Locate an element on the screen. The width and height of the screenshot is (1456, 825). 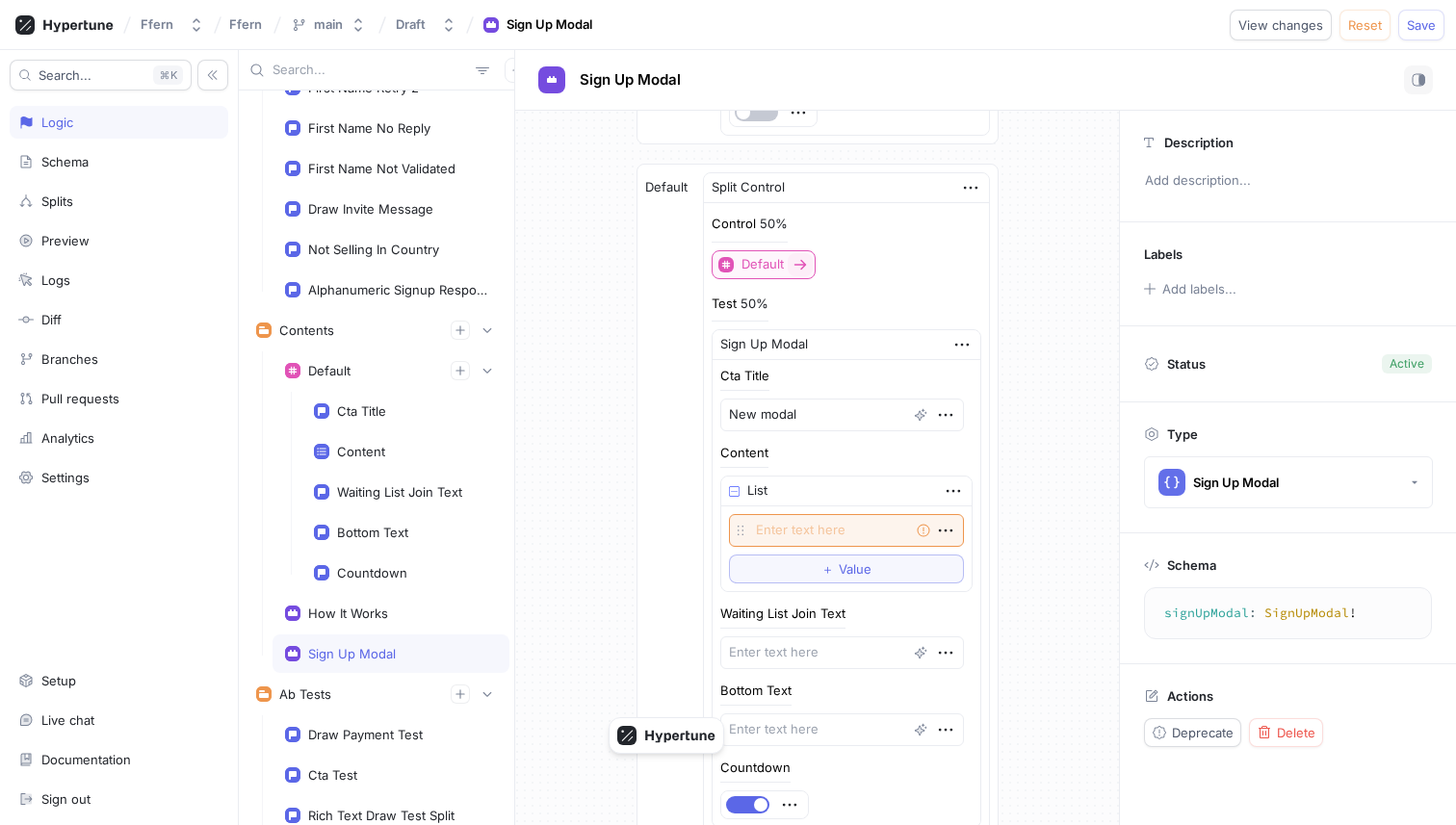
div: Pull requests is located at coordinates (80, 399).